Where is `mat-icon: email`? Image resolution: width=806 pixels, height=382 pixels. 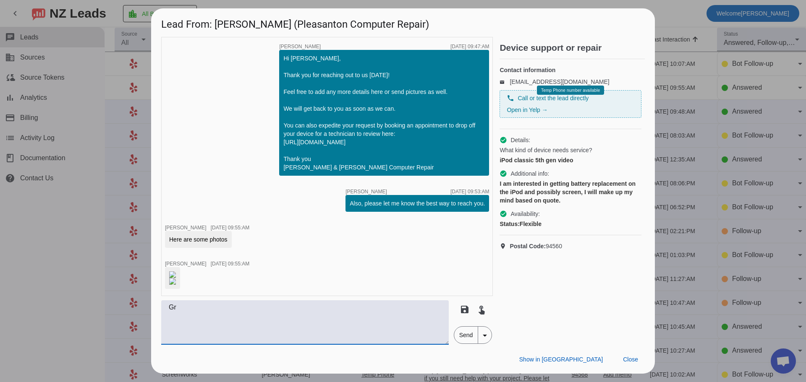
mat-icon: email is located at coordinates (504, 82).